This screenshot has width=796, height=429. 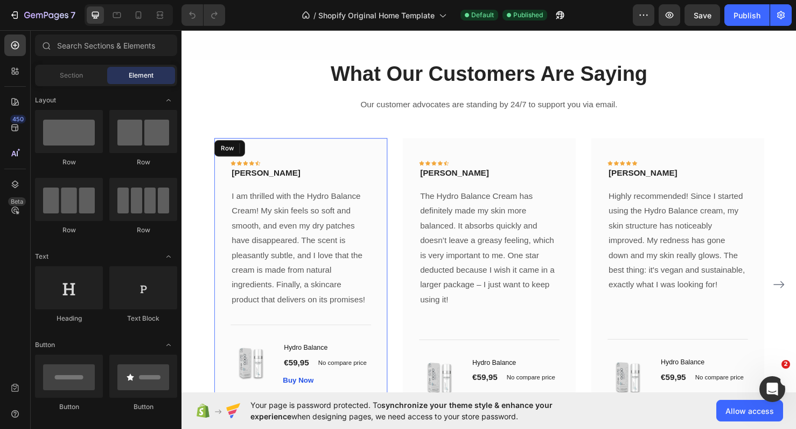 What do you see at coordinates (528, 15) in the screenshot?
I see `span: Published` at bounding box center [528, 15].